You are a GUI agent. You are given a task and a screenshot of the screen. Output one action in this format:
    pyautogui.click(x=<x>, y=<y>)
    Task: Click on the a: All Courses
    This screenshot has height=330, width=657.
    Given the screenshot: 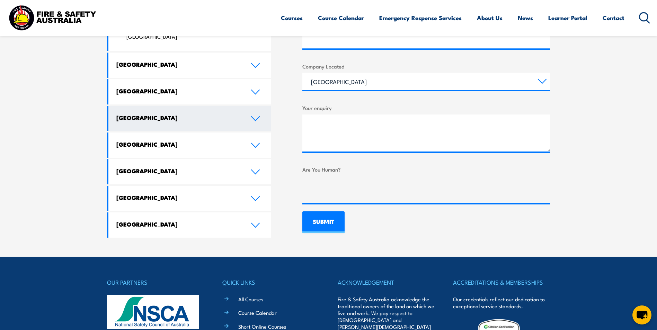 What is the action you would take?
    pyautogui.click(x=251, y=299)
    